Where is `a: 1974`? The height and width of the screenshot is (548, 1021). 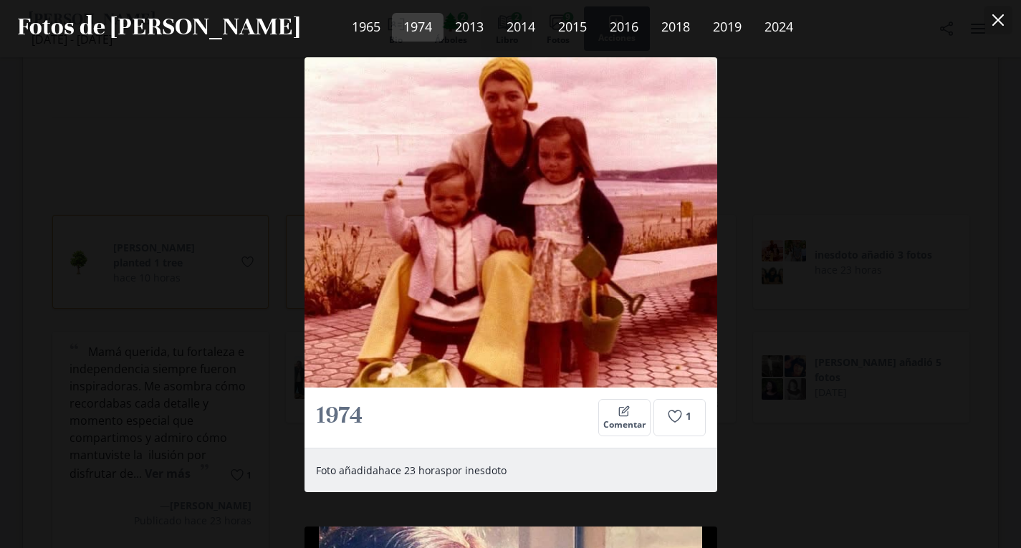
a: 1974 is located at coordinates (418, 27).